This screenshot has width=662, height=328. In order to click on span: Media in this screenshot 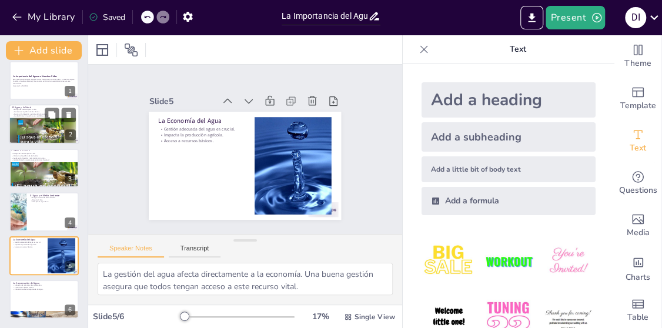, I will do `click(638, 233)`.